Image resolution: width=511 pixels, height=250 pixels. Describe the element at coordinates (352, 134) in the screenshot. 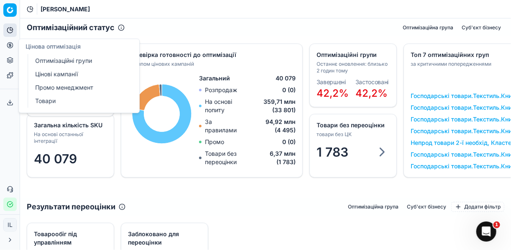

I see `div: товари без ЦК` at that location.